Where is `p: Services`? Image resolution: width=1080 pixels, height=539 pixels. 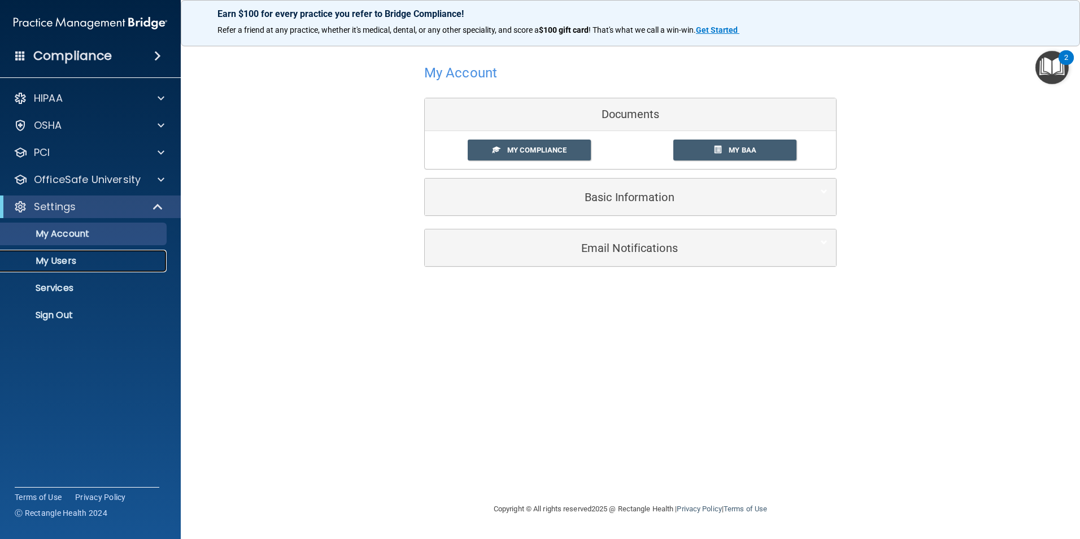
p: Services is located at coordinates (84, 288).